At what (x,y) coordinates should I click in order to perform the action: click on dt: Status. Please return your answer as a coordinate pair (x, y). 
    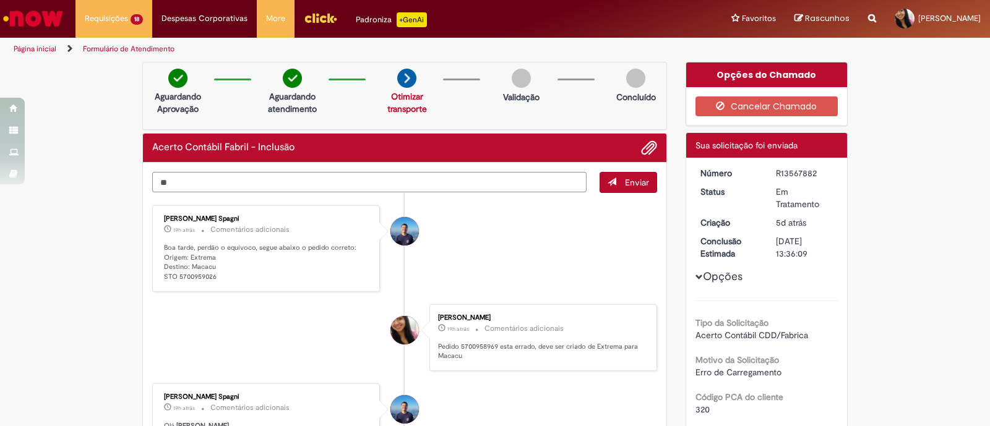
    Looking at the image, I should click on (729, 192).